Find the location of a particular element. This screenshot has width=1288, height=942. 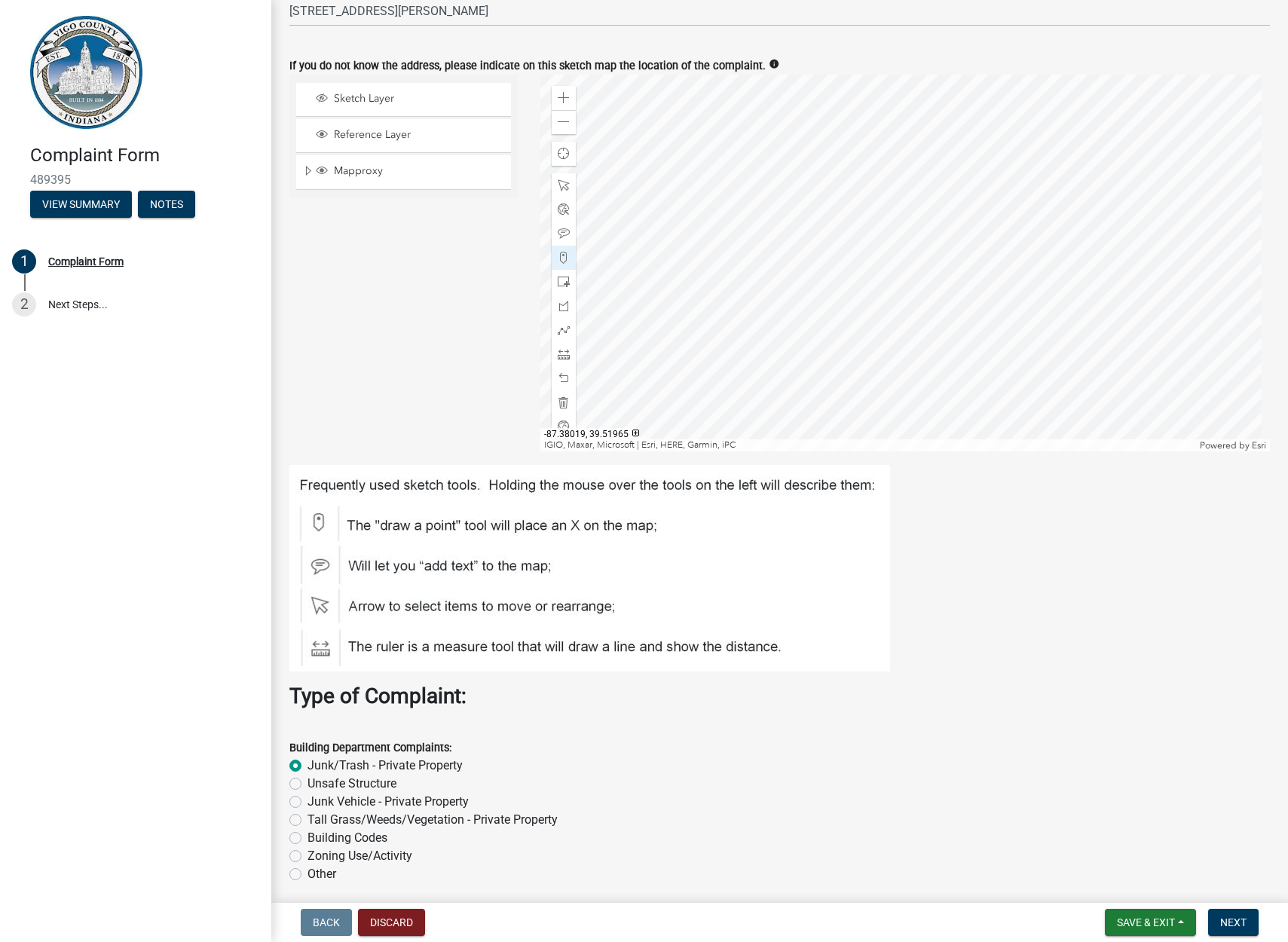

div: Mapproxy is located at coordinates (409, 172).